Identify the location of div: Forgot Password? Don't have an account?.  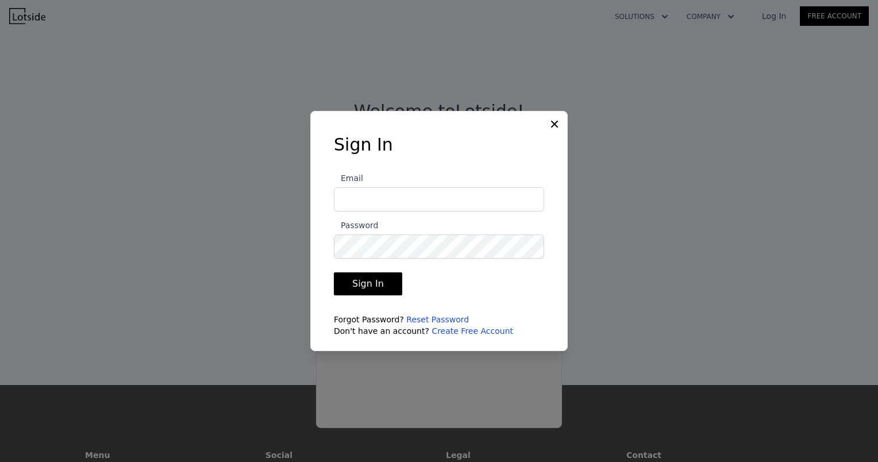
(439, 325).